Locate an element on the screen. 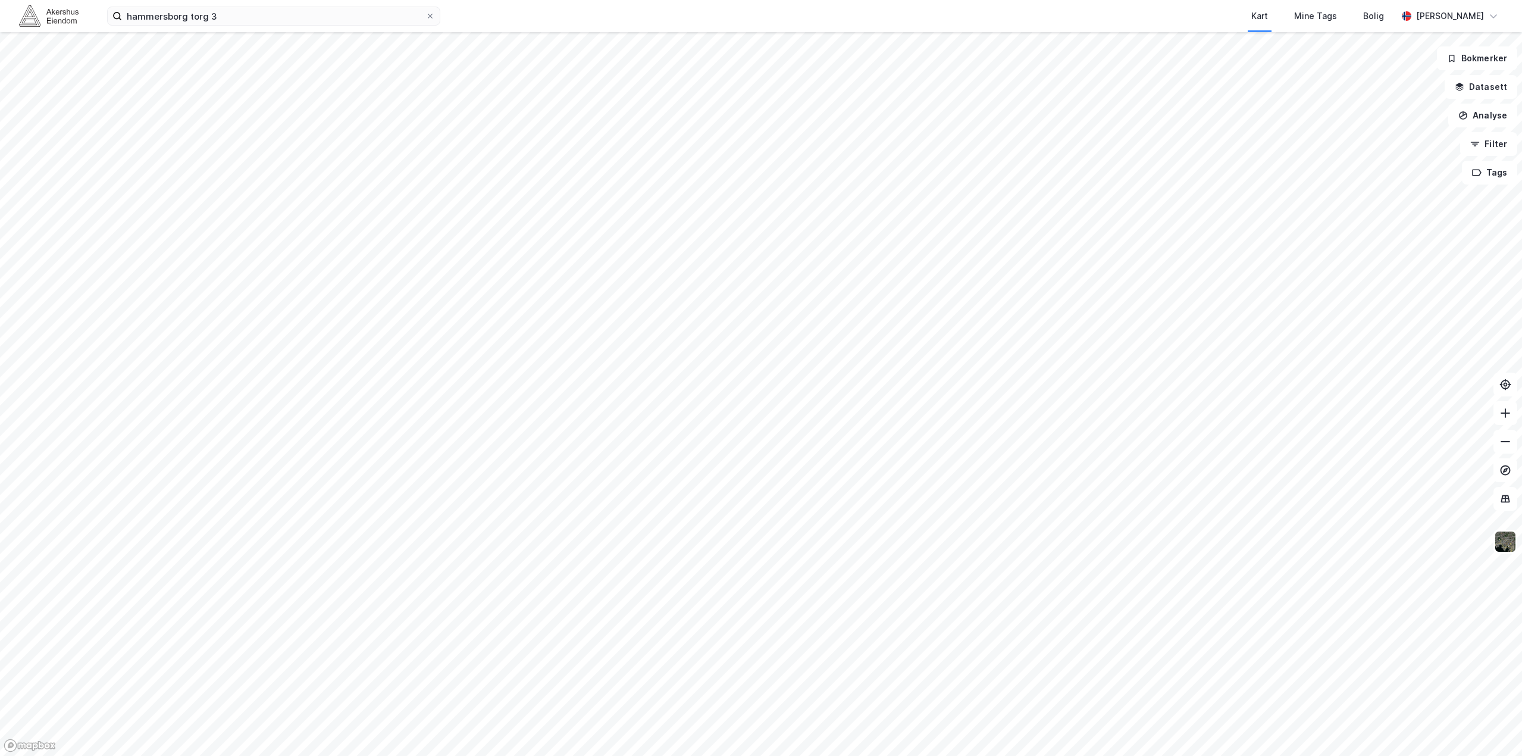  div: Kart is located at coordinates (1260, 16).